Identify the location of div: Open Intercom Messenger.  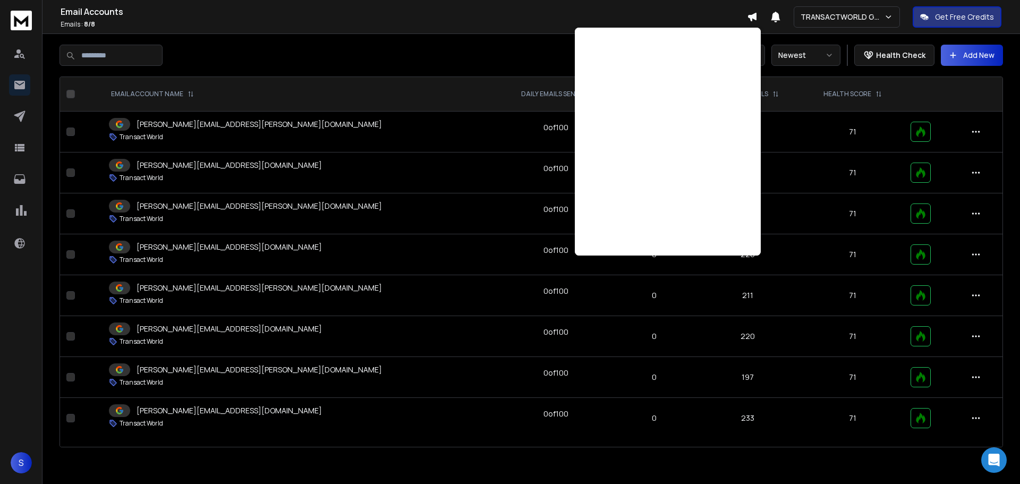
(994, 460).